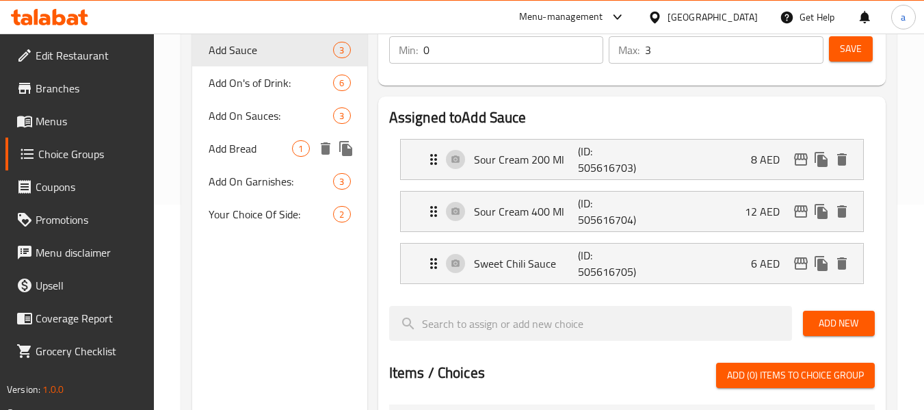  Describe the element at coordinates (341, 214) in the screenshot. I see `span: 2` at that location.